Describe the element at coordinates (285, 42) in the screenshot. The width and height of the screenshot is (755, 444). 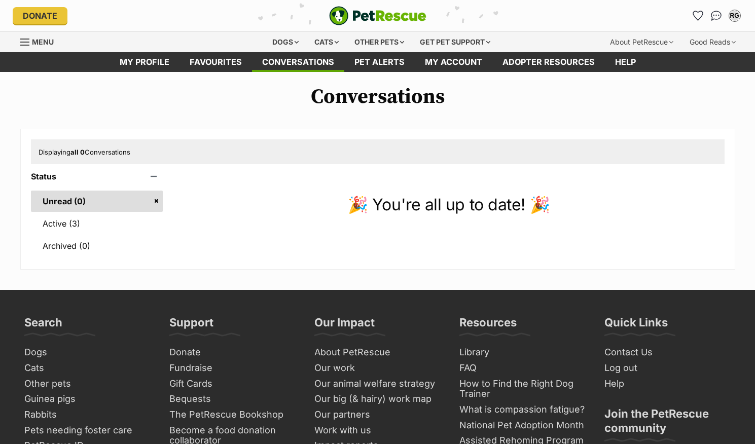
I see `div: Dogs` at that location.